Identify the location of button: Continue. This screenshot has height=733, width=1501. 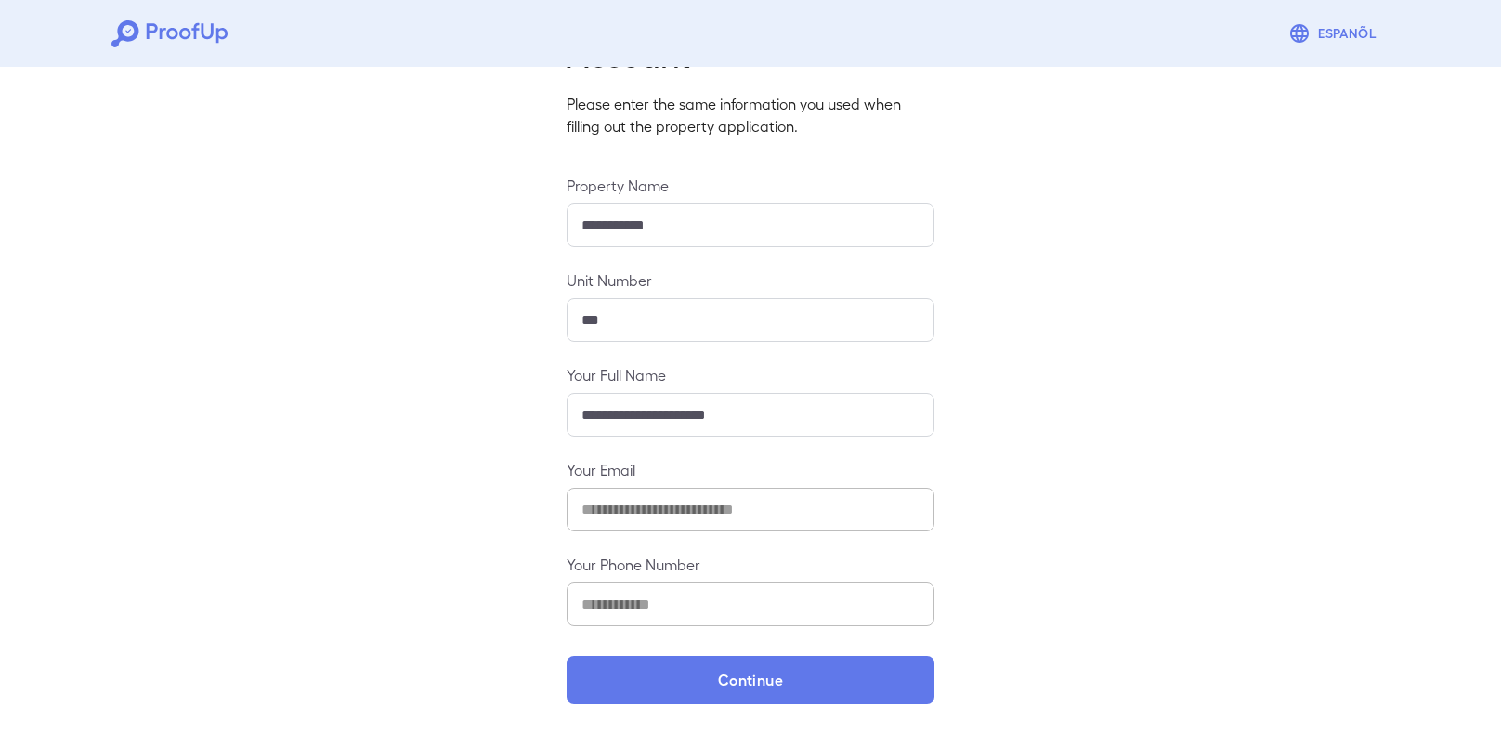
(750, 680).